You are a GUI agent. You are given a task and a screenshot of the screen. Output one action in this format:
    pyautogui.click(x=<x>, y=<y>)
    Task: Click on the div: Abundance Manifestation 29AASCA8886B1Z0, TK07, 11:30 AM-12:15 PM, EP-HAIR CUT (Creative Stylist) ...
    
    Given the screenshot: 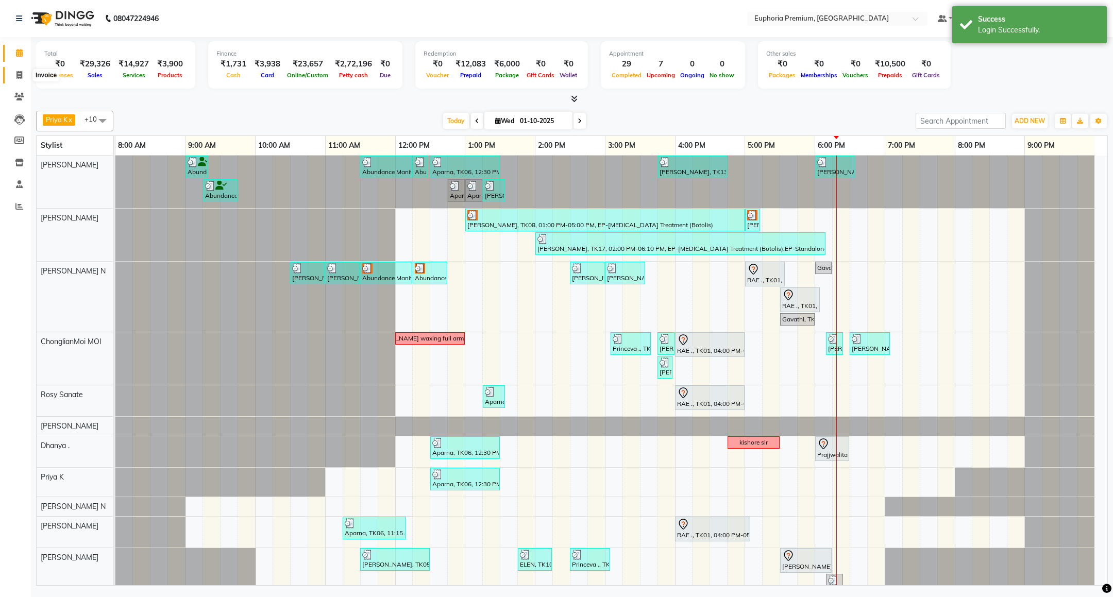 What is the action you would take?
    pyautogui.click(x=386, y=273)
    